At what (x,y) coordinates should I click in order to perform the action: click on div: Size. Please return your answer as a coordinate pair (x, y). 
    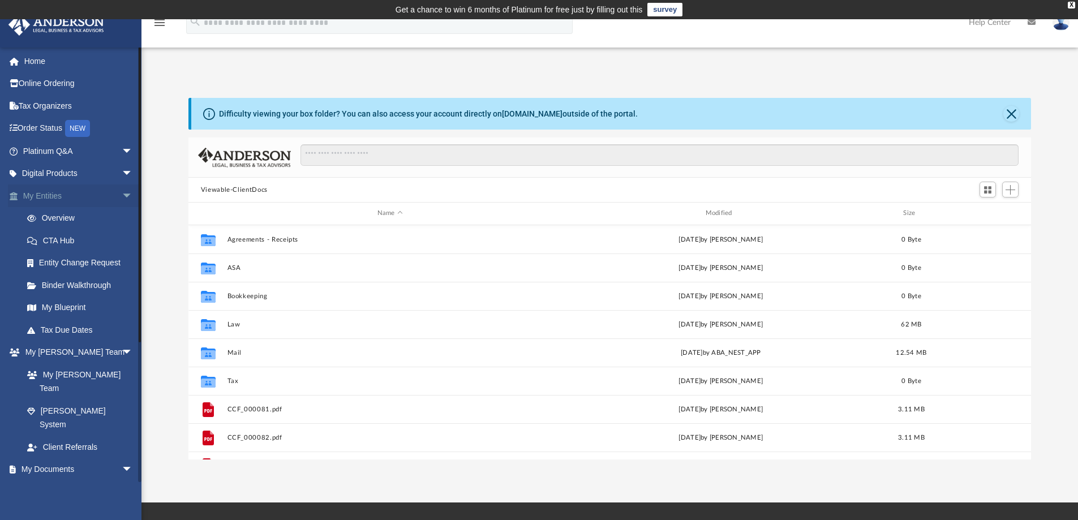
    Looking at the image, I should click on (911, 213).